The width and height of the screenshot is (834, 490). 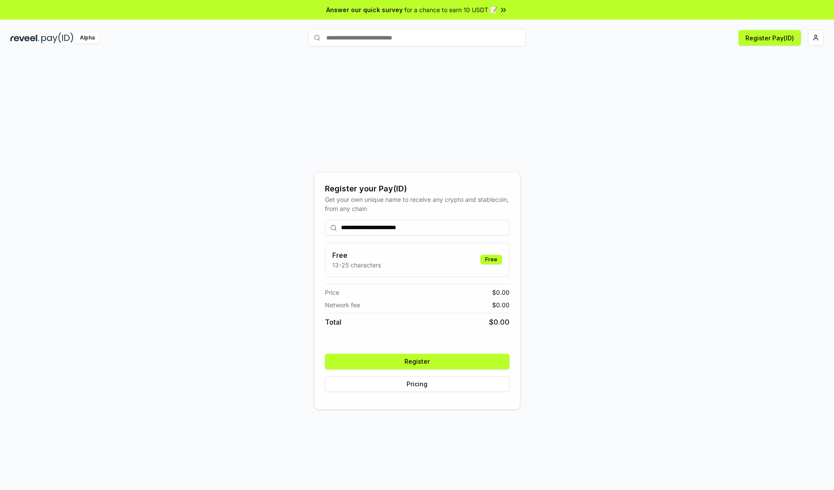 What do you see at coordinates (25, 38) in the screenshot?
I see `img: reveel_dark` at bounding box center [25, 38].